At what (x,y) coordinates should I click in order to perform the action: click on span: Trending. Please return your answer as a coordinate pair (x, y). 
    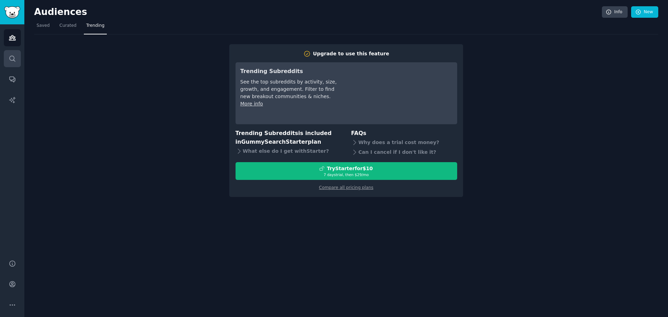
    Looking at the image, I should click on (95, 26).